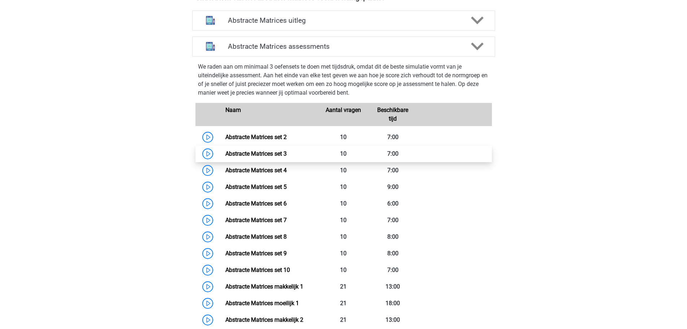  What do you see at coordinates (256, 153) in the screenshot?
I see `a: Abstracte Matrices set 3` at bounding box center [256, 153].